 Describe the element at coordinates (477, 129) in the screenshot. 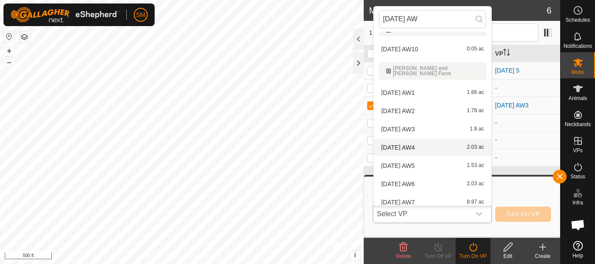

I see `span: 1.9 ac` at that location.